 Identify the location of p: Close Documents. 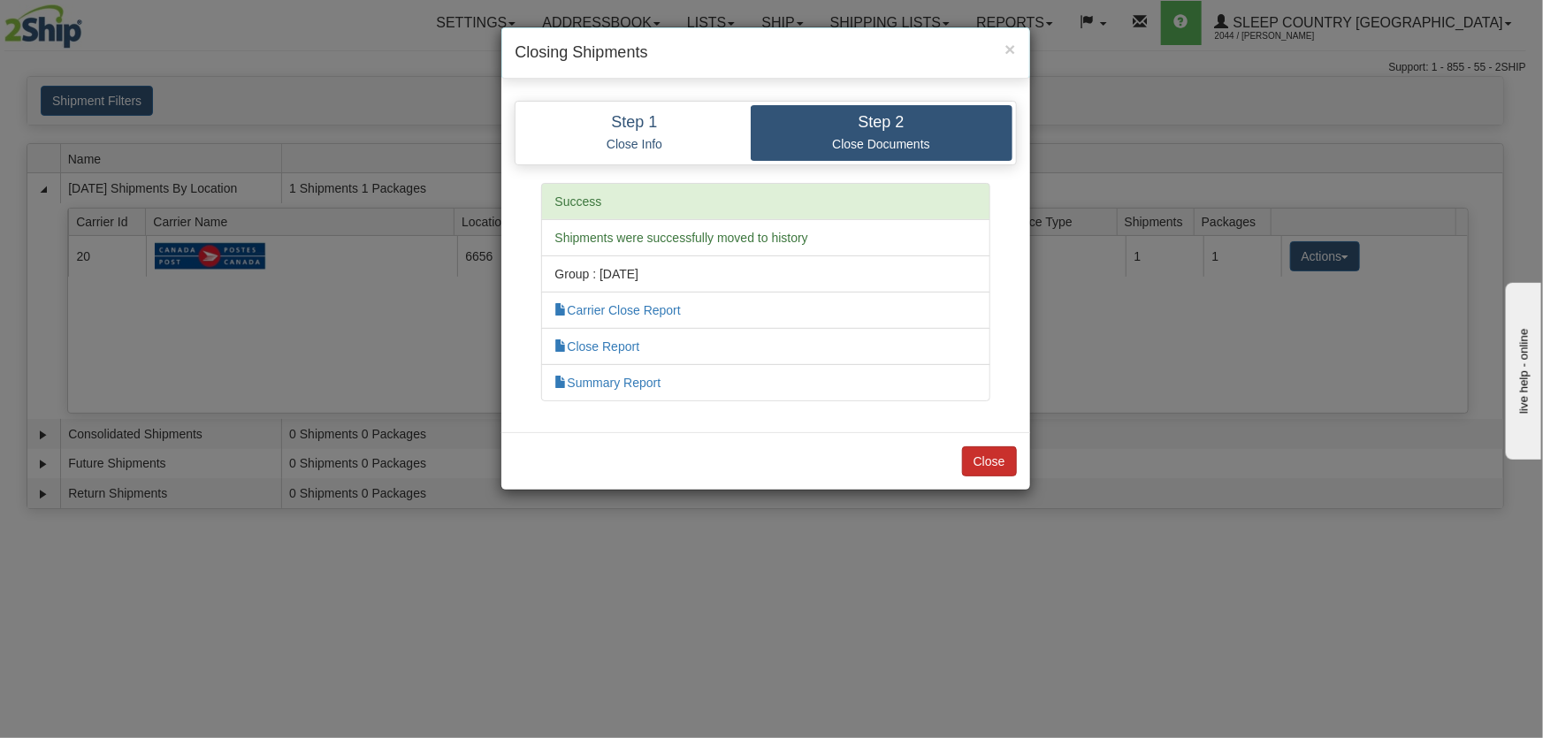
(881, 144).